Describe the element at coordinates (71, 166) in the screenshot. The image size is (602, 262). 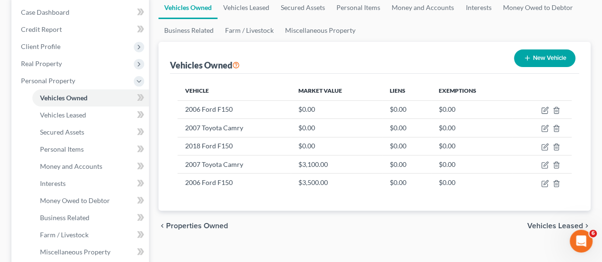
I see `span: Money and Accounts` at that location.